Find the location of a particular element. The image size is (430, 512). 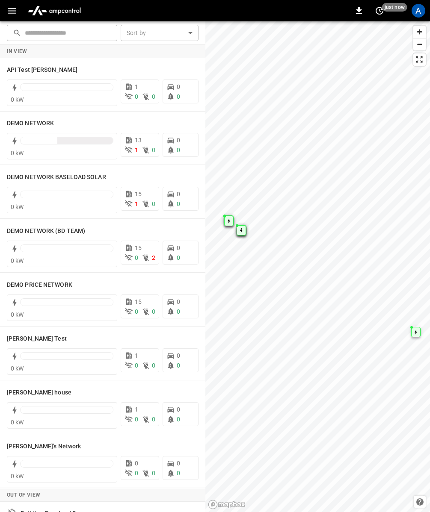

canvas: Map is located at coordinates (317, 267).